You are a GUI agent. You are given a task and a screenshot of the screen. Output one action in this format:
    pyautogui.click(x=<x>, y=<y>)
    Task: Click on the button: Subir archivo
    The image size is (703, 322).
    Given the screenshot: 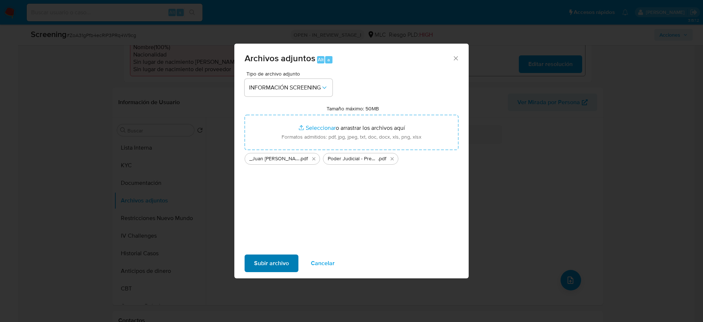 What is the action you would take?
    pyautogui.click(x=271, y=263)
    